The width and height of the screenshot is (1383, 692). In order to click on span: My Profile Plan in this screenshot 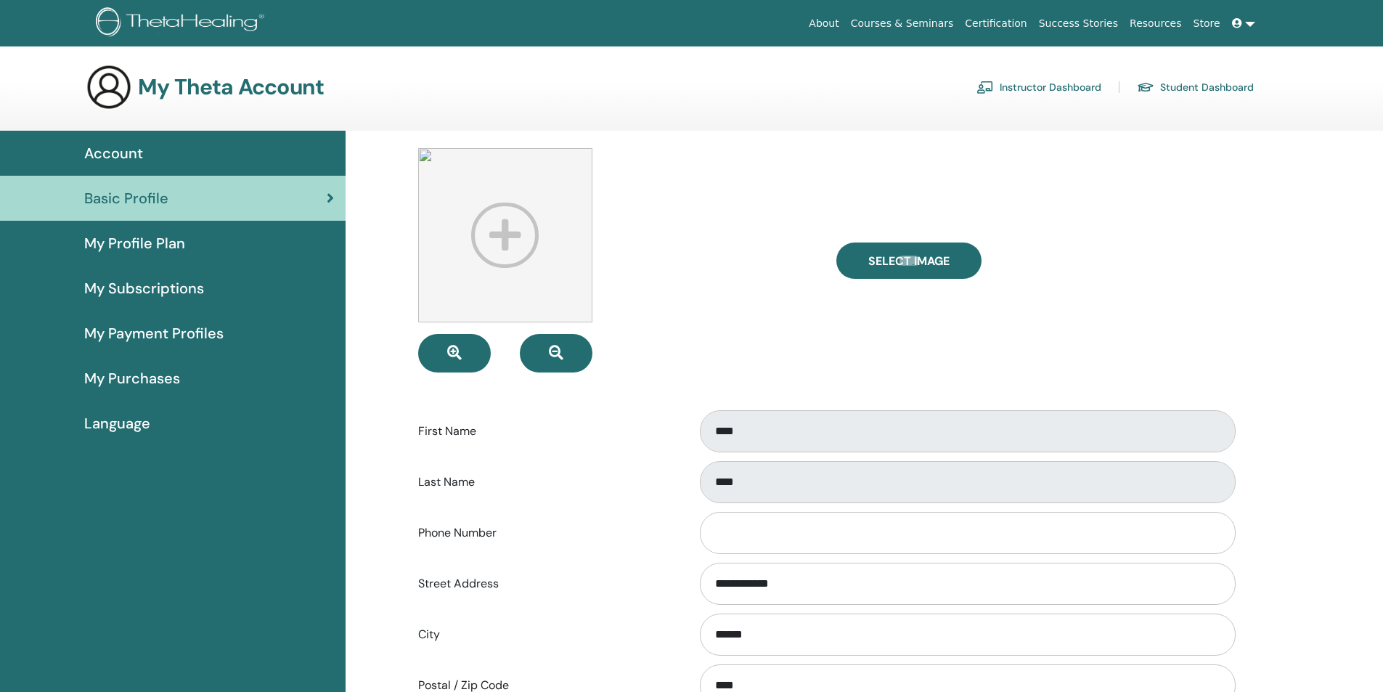, I will do `click(134, 243)`.